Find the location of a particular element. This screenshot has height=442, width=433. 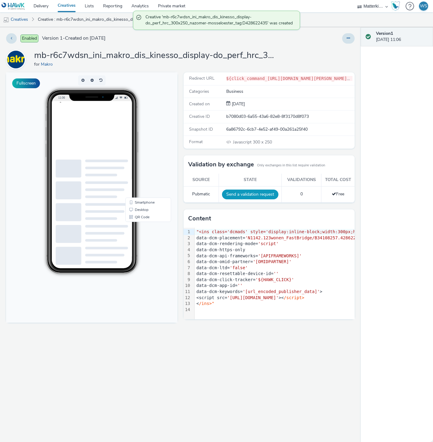

span: 11:06 is located at coordinates (56, 25).